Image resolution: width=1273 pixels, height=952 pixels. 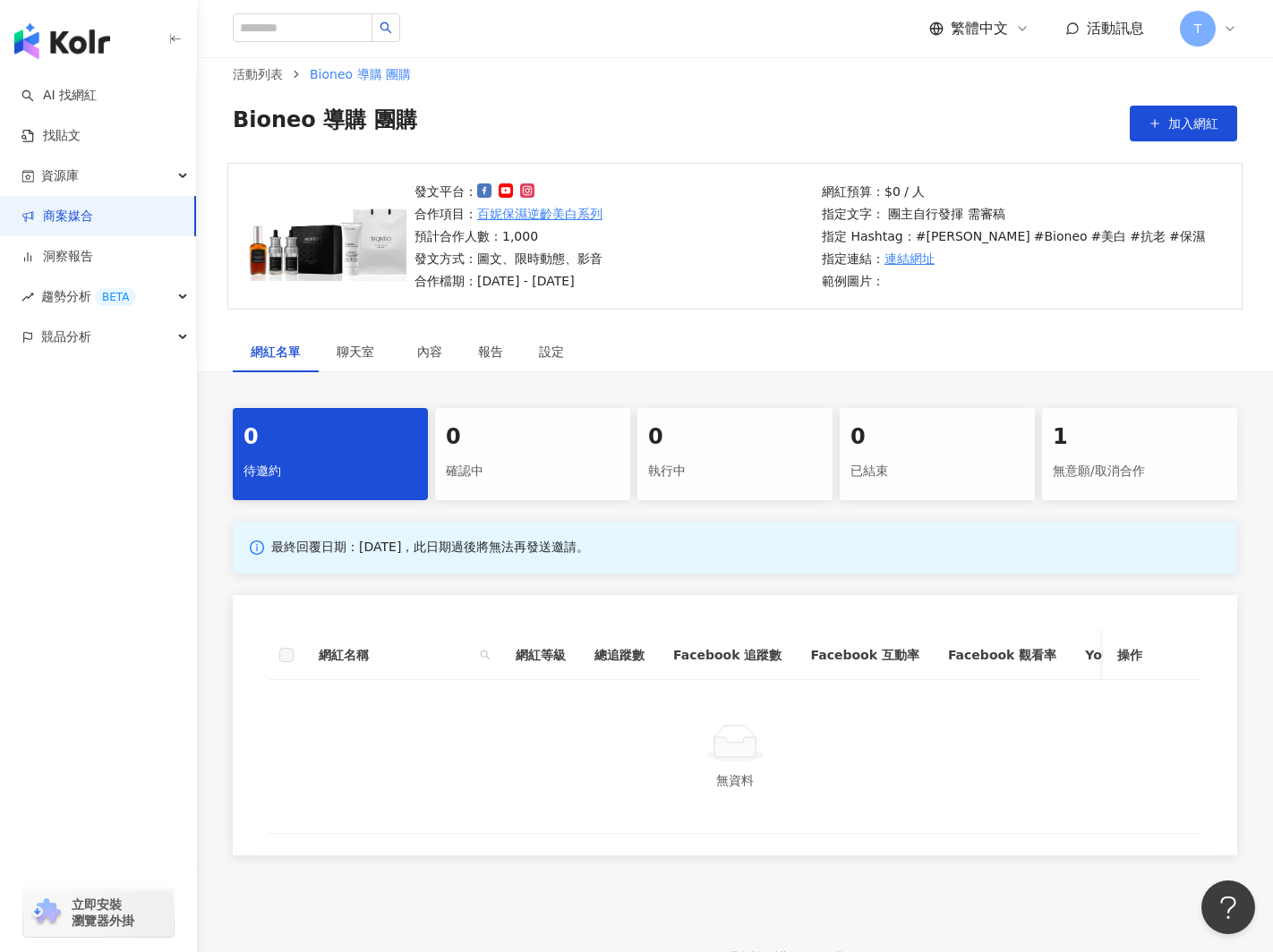 What do you see at coordinates (258, 74) in the screenshot?
I see `a: 活動列表` at bounding box center [258, 74].